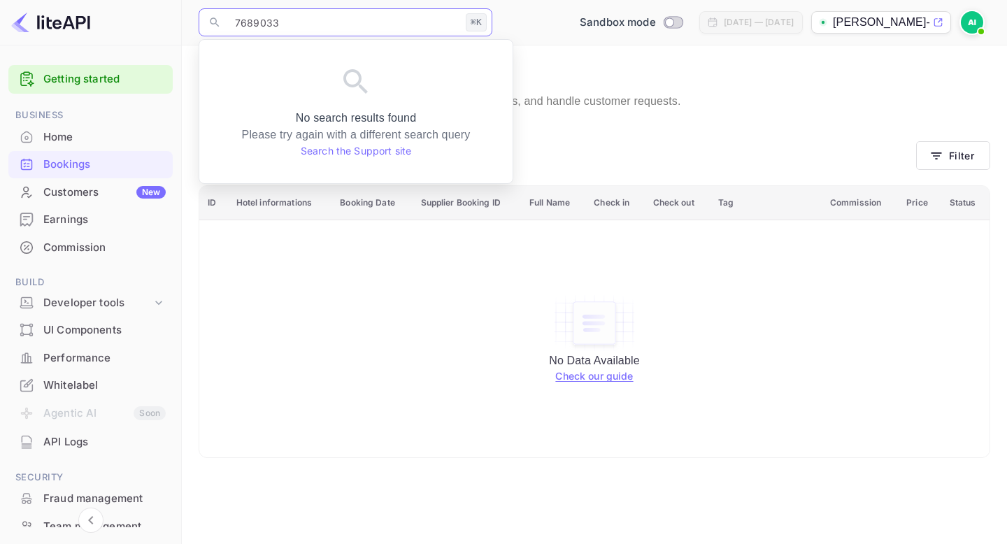 This screenshot has height=544, width=1007. I want to click on img: Ali IHNOUSSA, so click(972, 22).